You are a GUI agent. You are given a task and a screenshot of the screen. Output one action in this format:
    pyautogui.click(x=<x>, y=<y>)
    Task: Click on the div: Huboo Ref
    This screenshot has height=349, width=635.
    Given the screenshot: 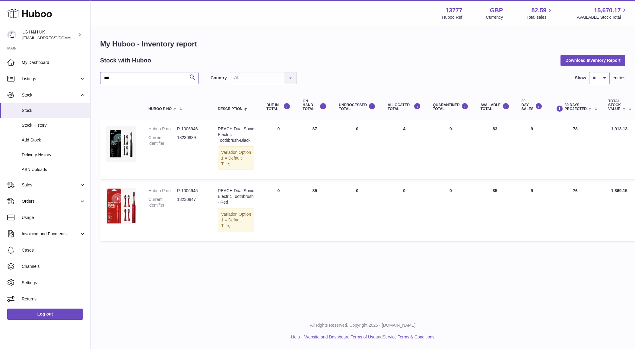 What is the action you would take?
    pyautogui.click(x=452, y=17)
    